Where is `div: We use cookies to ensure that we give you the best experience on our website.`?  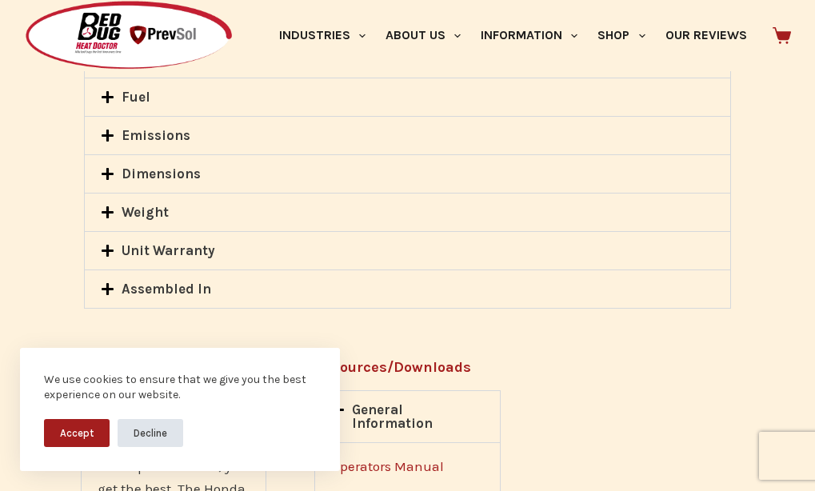 div: We use cookies to ensure that we give you the best experience on our website. is located at coordinates (180, 387).